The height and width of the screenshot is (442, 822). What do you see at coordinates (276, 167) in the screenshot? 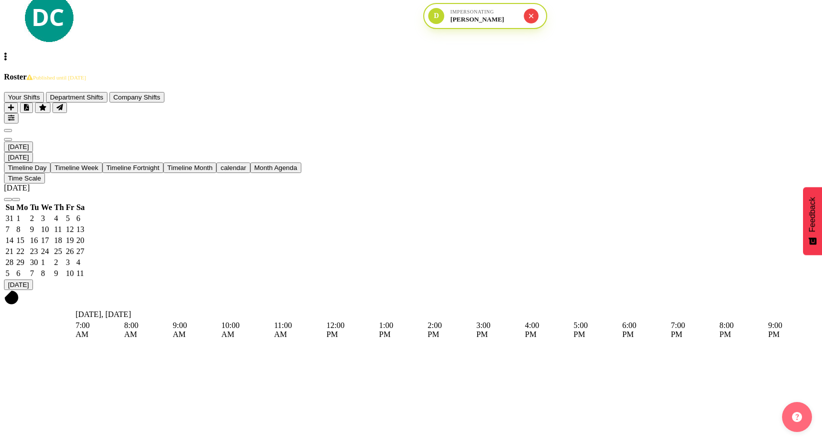
I see `span: Month Agenda` at bounding box center [276, 167].